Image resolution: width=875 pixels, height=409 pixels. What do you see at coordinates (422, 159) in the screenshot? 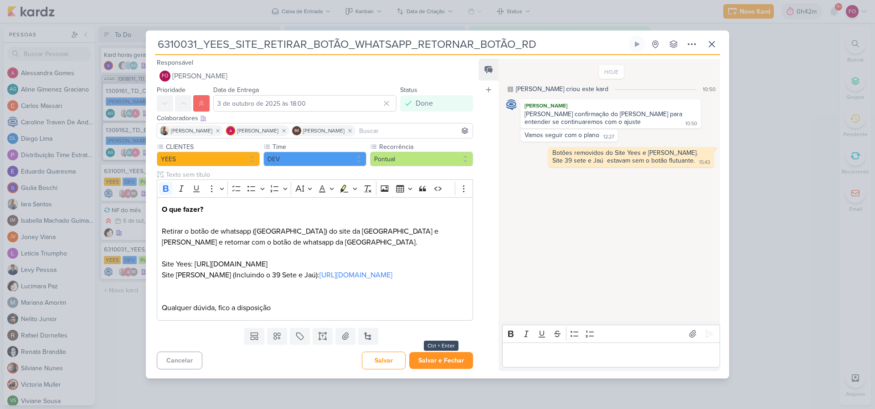
I see `button: Pontual` at bounding box center [422, 159].